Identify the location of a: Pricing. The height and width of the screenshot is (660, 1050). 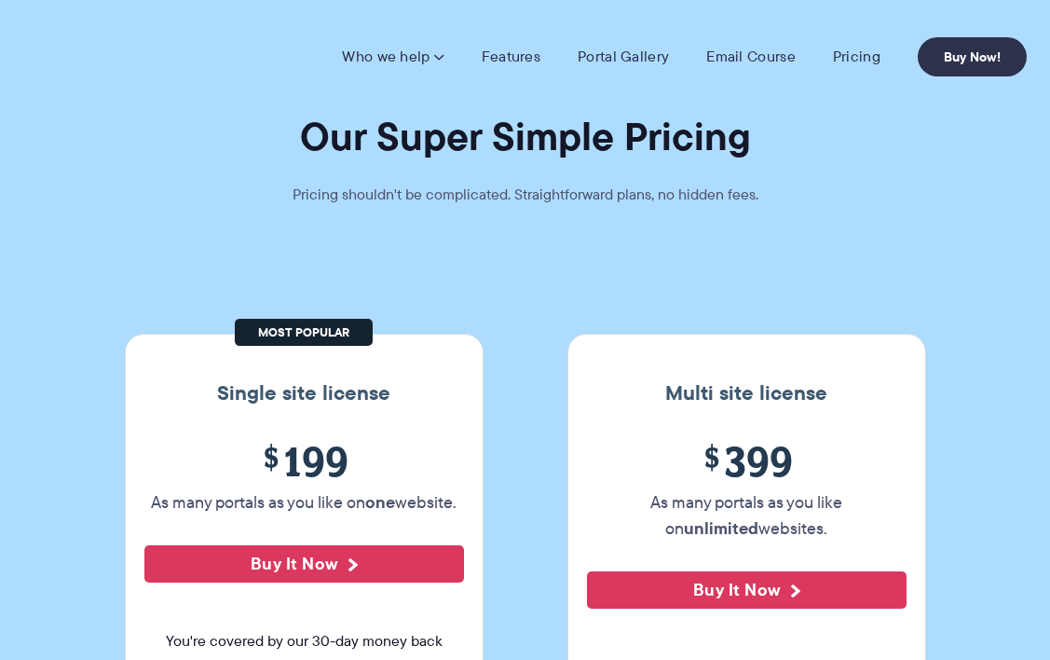
(856, 57).